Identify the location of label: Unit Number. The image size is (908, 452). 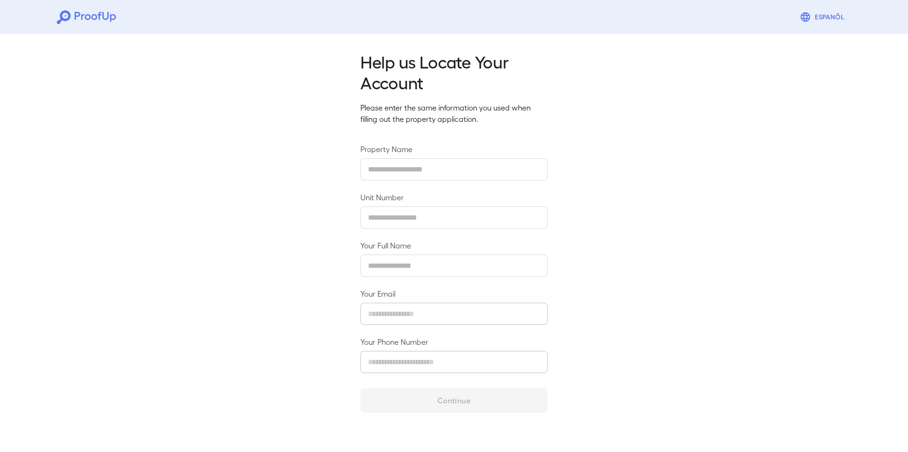
(454, 197).